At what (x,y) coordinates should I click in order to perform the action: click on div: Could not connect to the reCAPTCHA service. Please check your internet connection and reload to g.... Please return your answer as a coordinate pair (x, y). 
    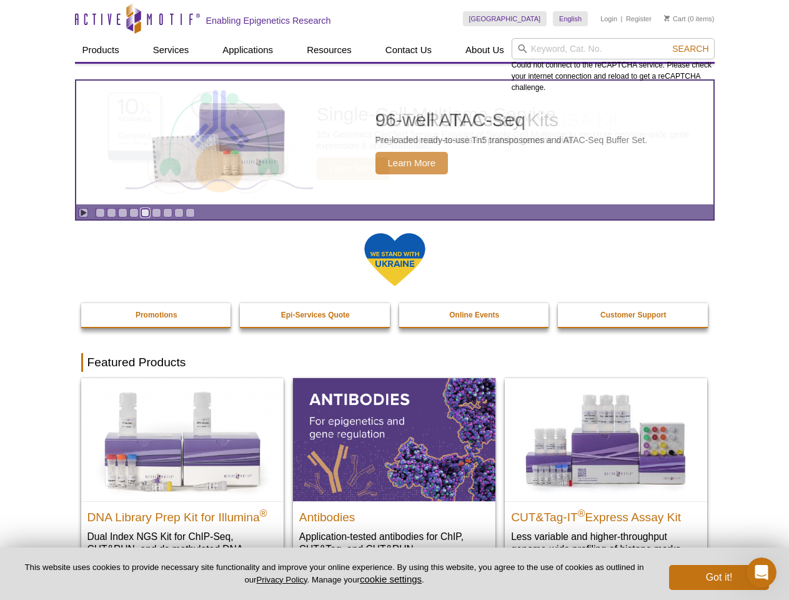
    Looking at the image, I should click on (613, 66).